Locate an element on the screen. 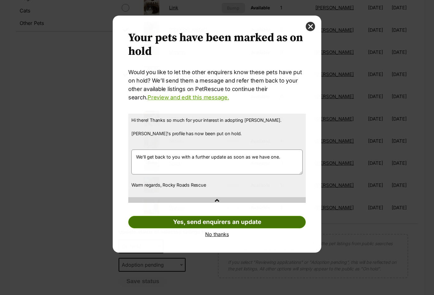 This screenshot has height=295, width=434. a: Preview and edit this message. is located at coordinates (188, 97).